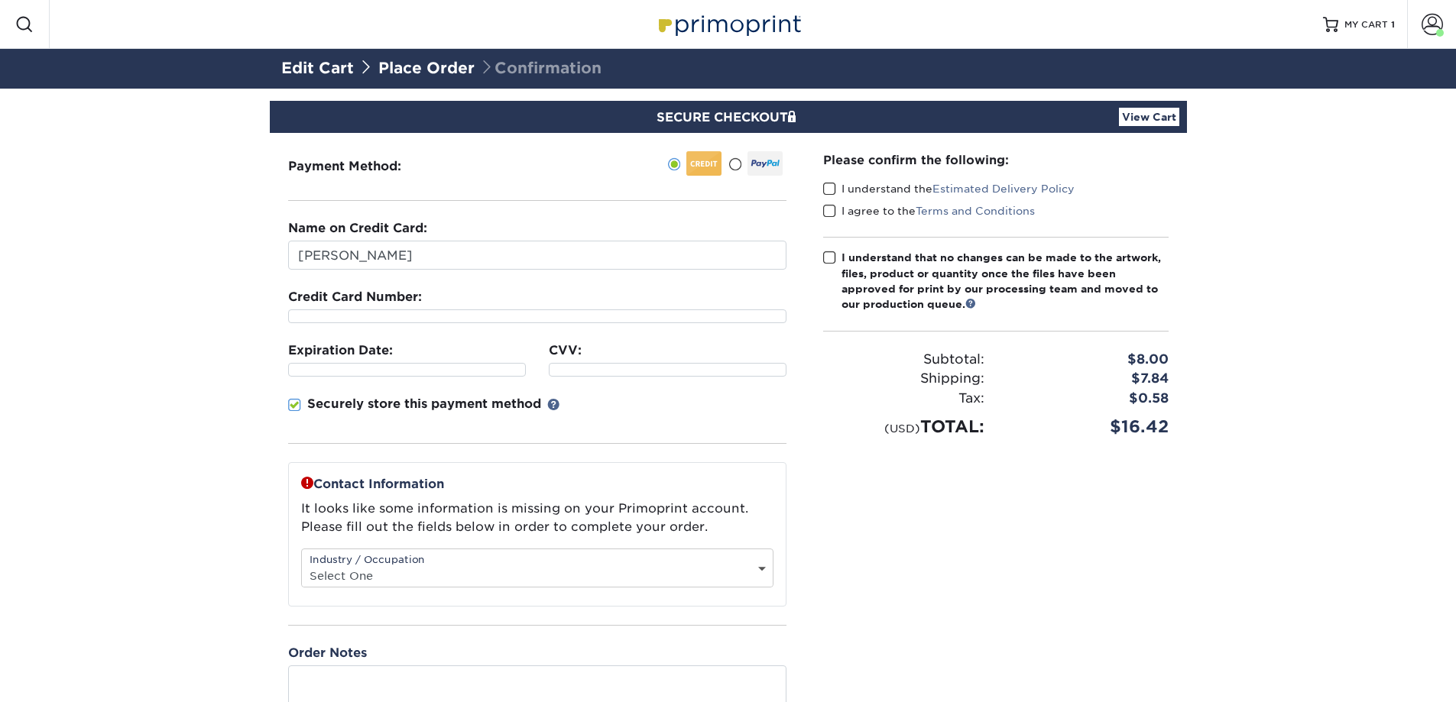  Describe the element at coordinates (426, 68) in the screenshot. I see `a: Place Order` at that location.